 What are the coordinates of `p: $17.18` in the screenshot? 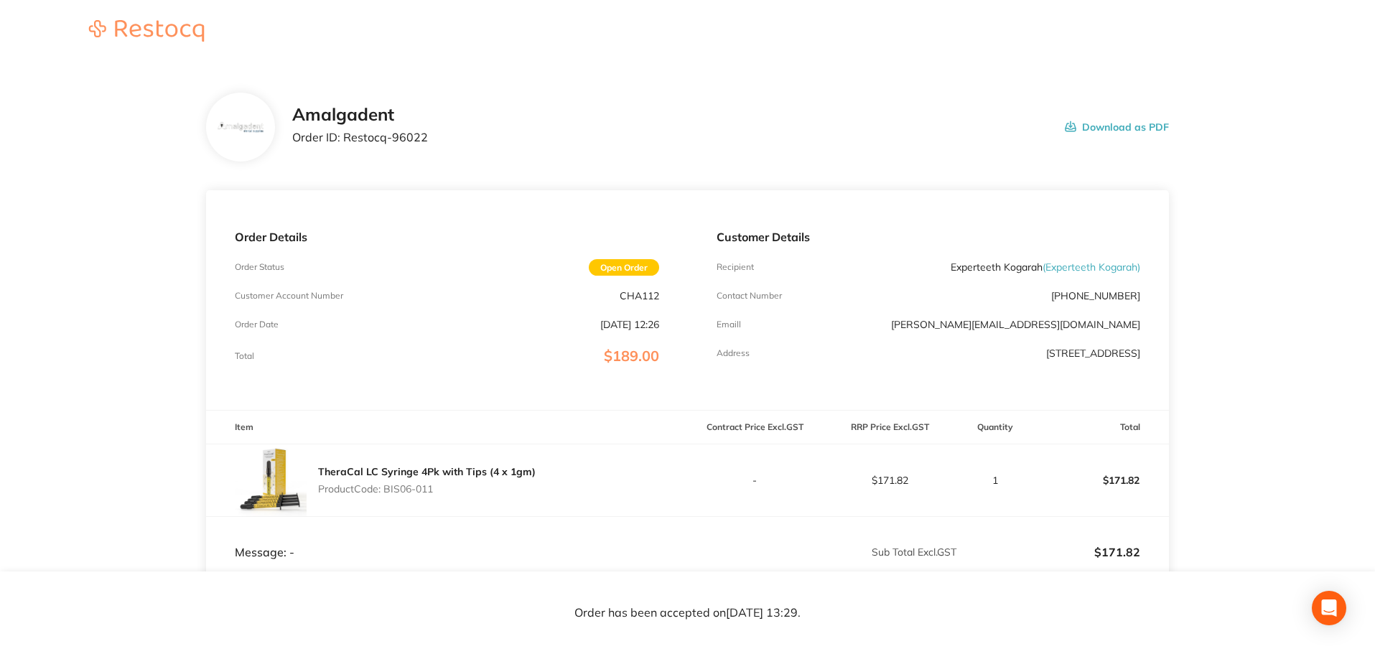 It's located at (1049, 577).